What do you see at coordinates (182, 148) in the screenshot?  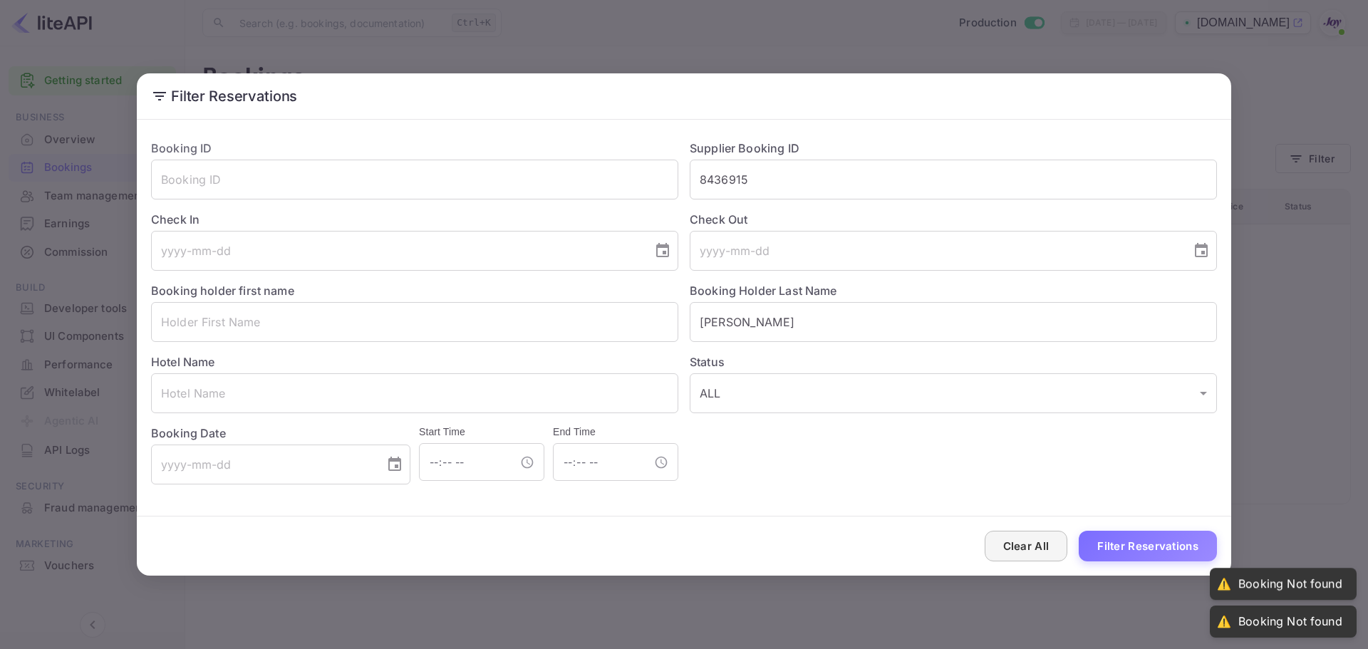 I see `label: Booking ID` at bounding box center [182, 148].